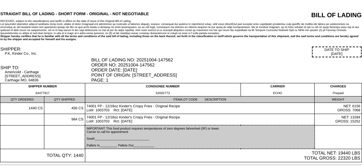 The width and height of the screenshot is (362, 168). Describe the element at coordinates (43, 93) in the screenshot. I see `div: 64477917` at that location.